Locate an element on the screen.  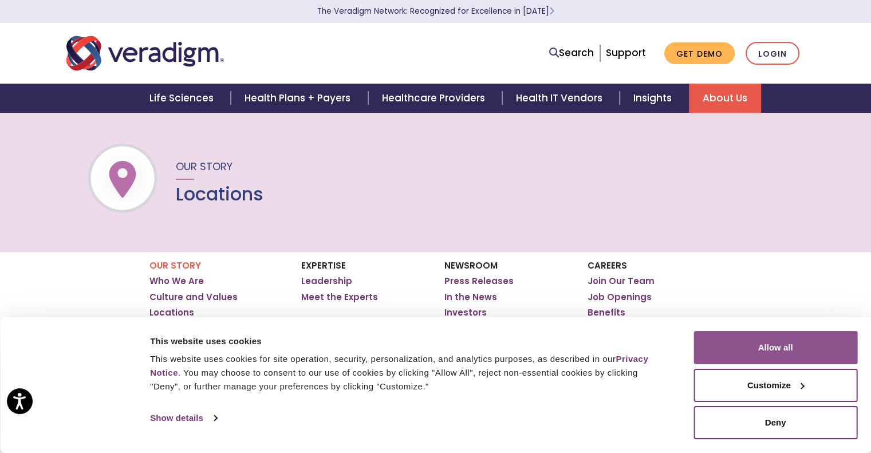
img: Veradigm logo is located at coordinates (145, 53).